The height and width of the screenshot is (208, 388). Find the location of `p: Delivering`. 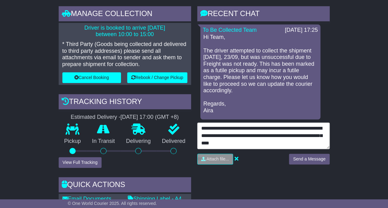

p: Delivering is located at coordinates (138, 141).